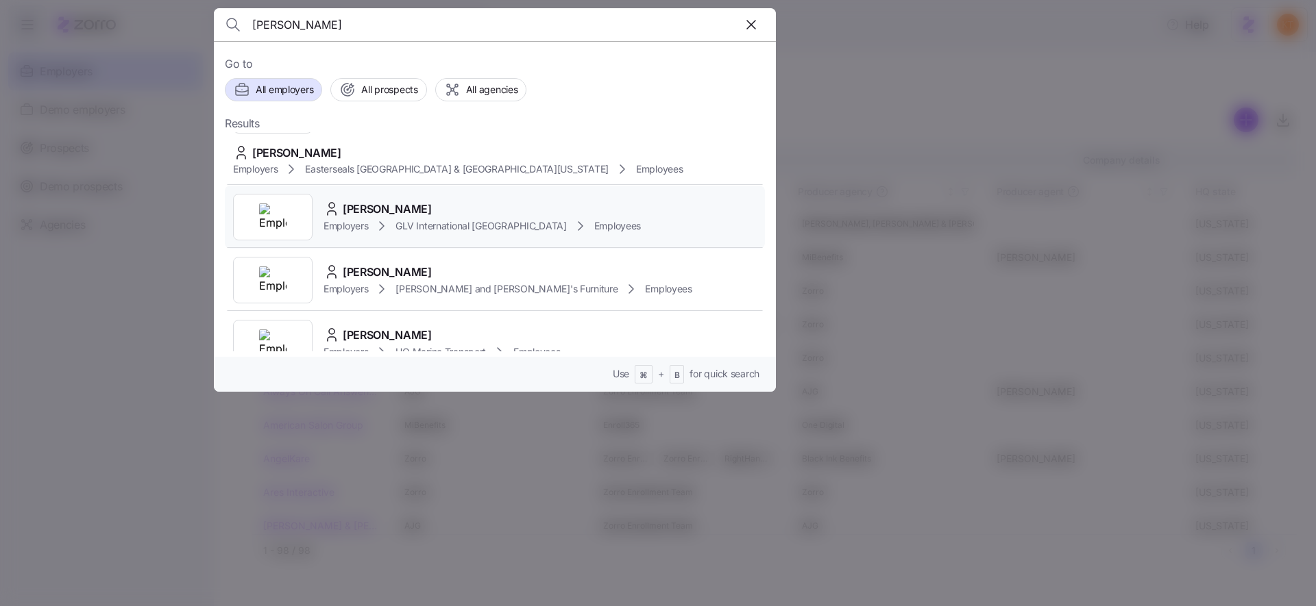  I want to click on button: All agencies, so click(481, 90).